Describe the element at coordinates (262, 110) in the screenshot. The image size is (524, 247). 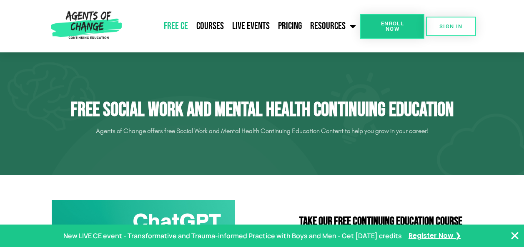
I see `h1: Free Social Work and Mental Health Continuing Education` at that location.